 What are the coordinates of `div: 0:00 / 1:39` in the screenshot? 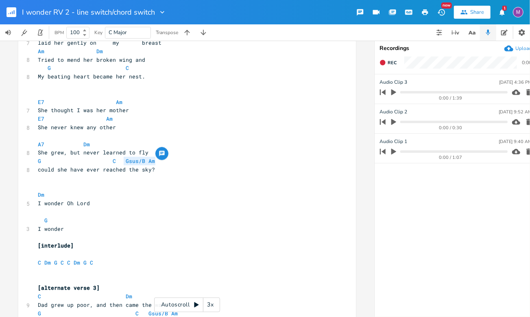 It's located at (450, 98).